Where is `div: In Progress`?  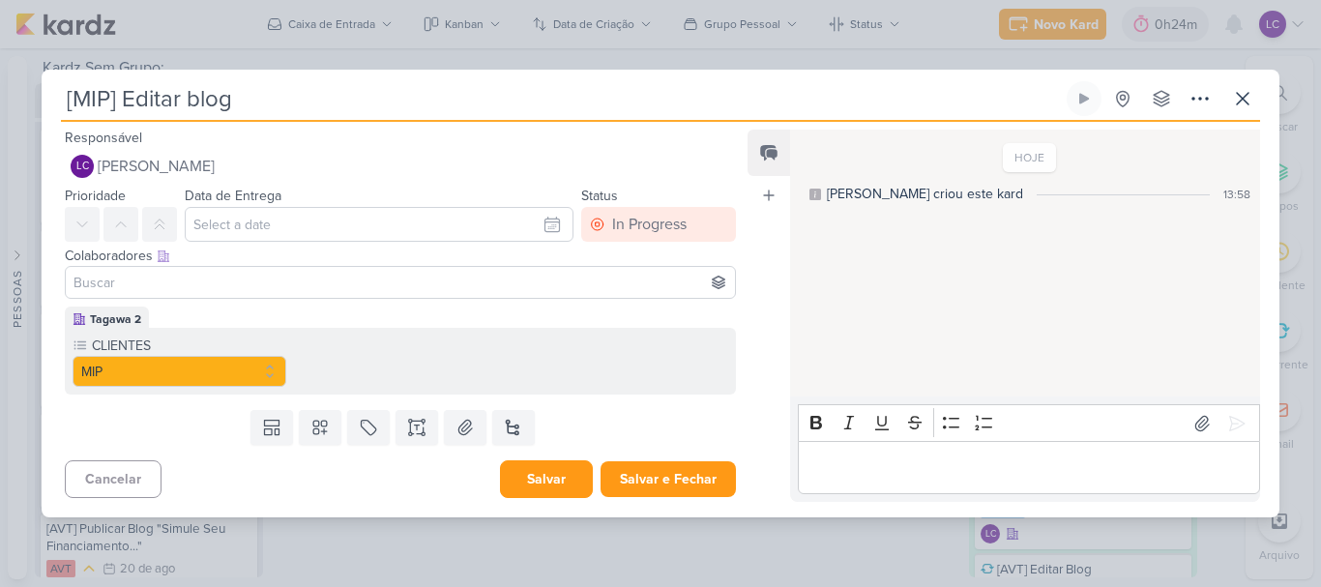 div: In Progress is located at coordinates (649, 224).